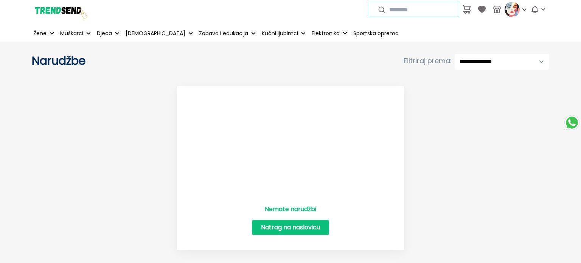 The image size is (581, 263). I want to click on button: Muškarci, so click(75, 33).